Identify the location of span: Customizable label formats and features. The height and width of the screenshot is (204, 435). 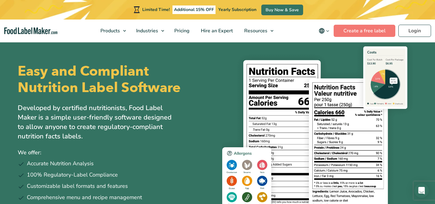
(77, 186).